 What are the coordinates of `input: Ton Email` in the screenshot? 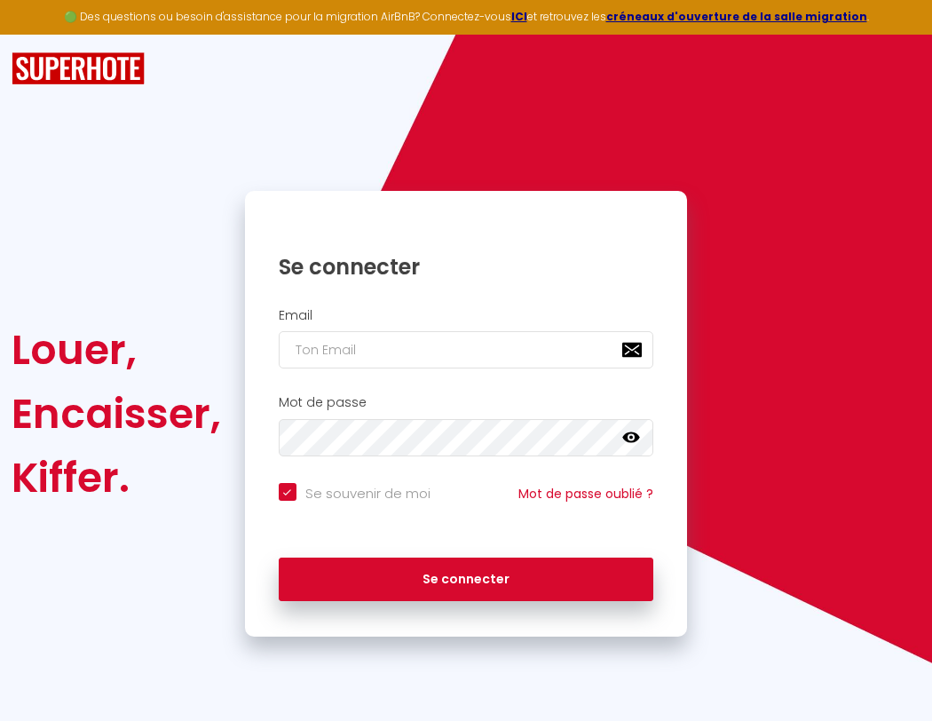 It's located at (466, 350).